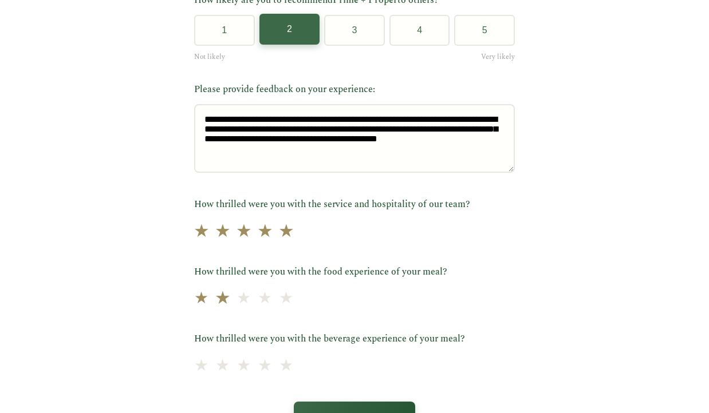 The image size is (709, 413). What do you see at coordinates (210, 57) in the screenshot?
I see `span: Not likely` at bounding box center [210, 57].